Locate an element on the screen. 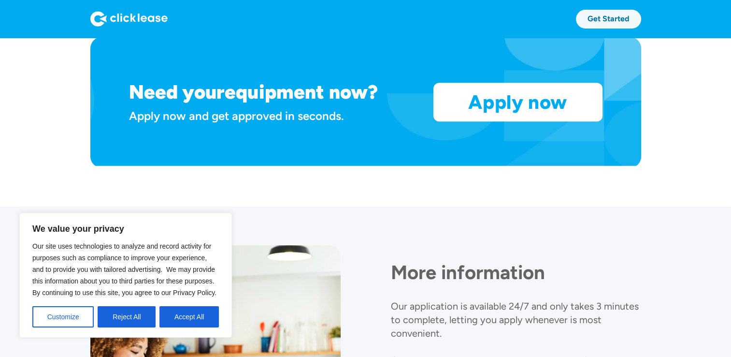 This screenshot has height=357, width=731. a: Get Started is located at coordinates (608, 19).